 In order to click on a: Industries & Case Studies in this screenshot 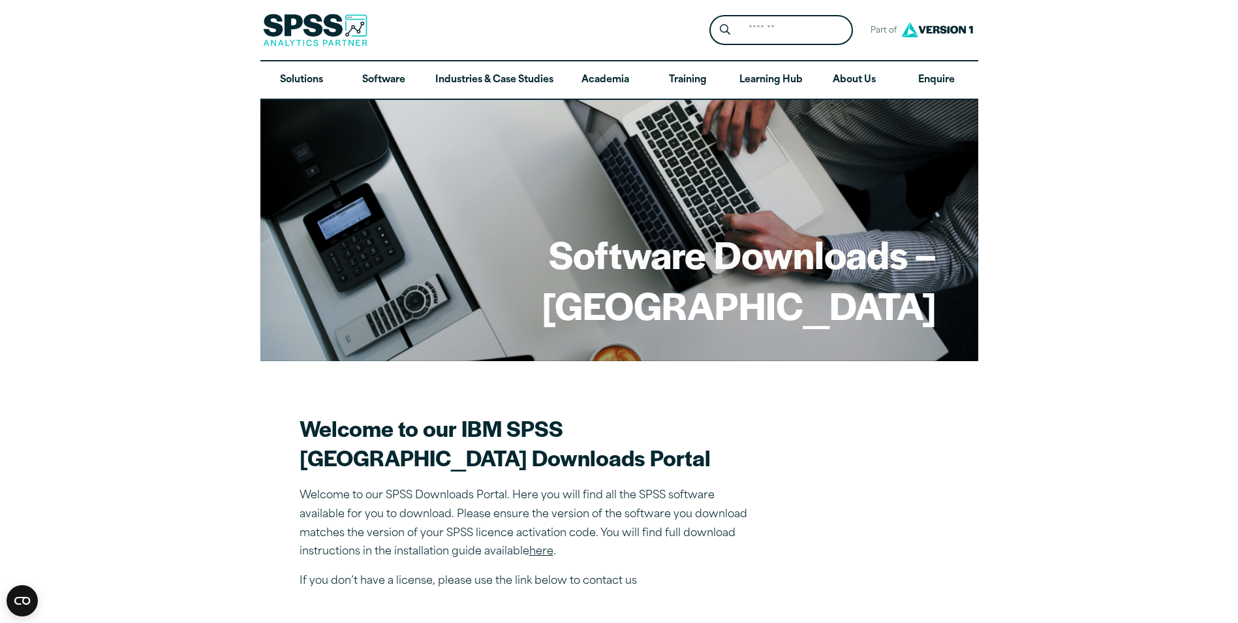, I will do `click(494, 80)`.